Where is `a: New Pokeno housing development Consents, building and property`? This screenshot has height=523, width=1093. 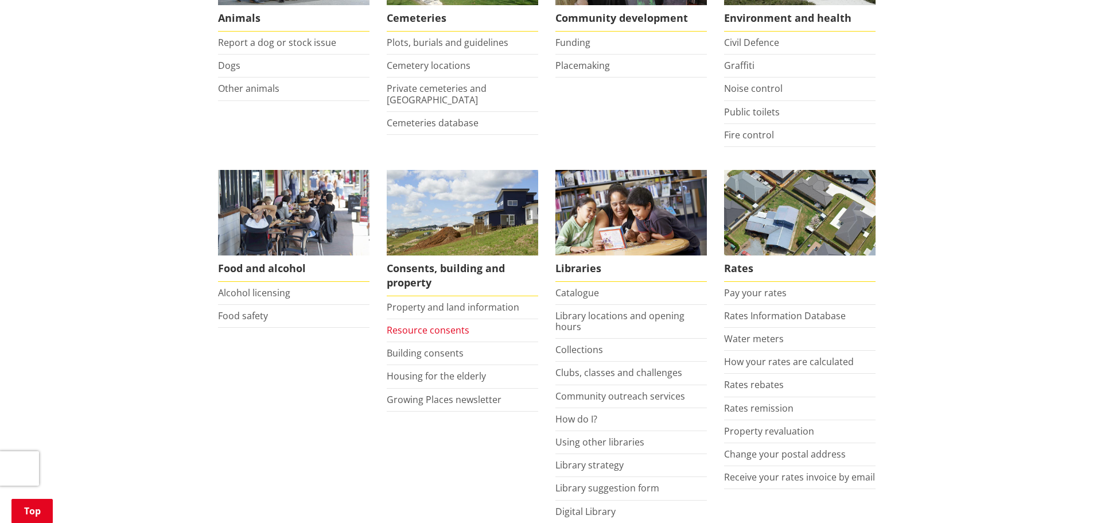 a: New Pokeno housing development Consents, building and property is located at coordinates (463, 233).